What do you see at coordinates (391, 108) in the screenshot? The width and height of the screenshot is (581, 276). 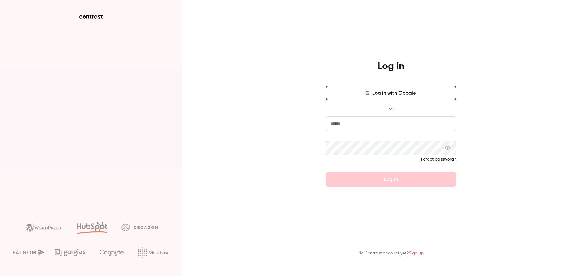 I see `span: or` at bounding box center [391, 108].